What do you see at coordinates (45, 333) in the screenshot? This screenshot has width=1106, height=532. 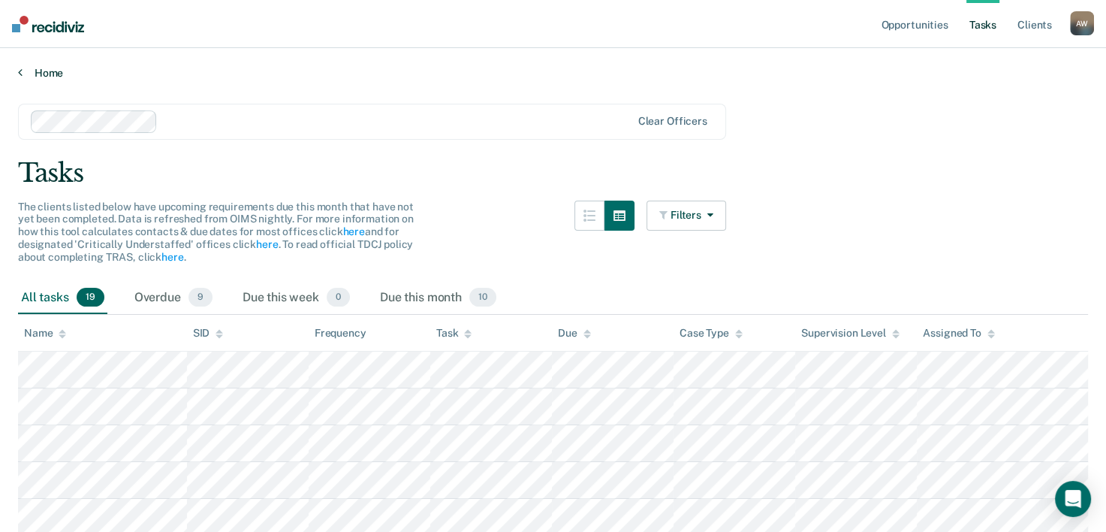 I see `div: Name` at bounding box center [45, 333].